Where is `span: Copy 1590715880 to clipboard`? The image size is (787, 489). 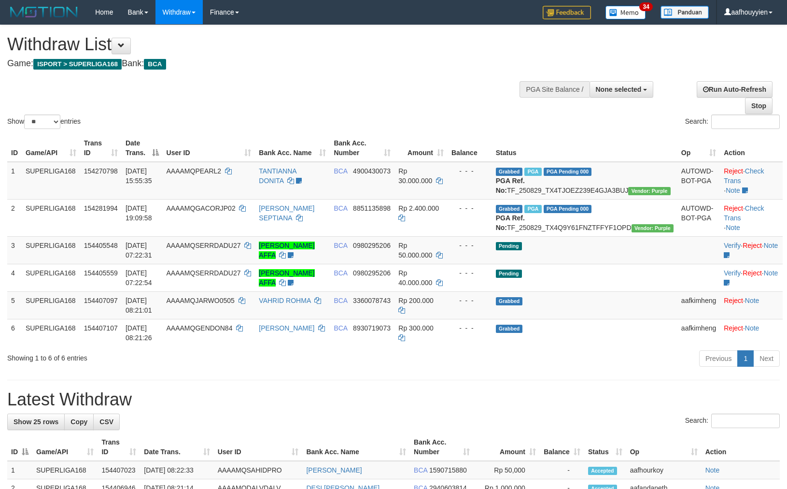 span: Copy 1590715880 to clipboard is located at coordinates (448, 470).